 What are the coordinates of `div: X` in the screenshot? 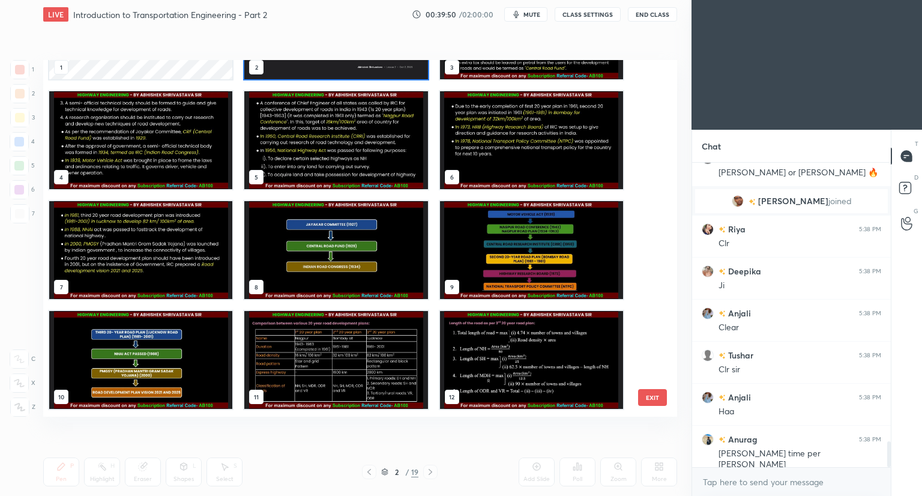 It's located at (22, 383).